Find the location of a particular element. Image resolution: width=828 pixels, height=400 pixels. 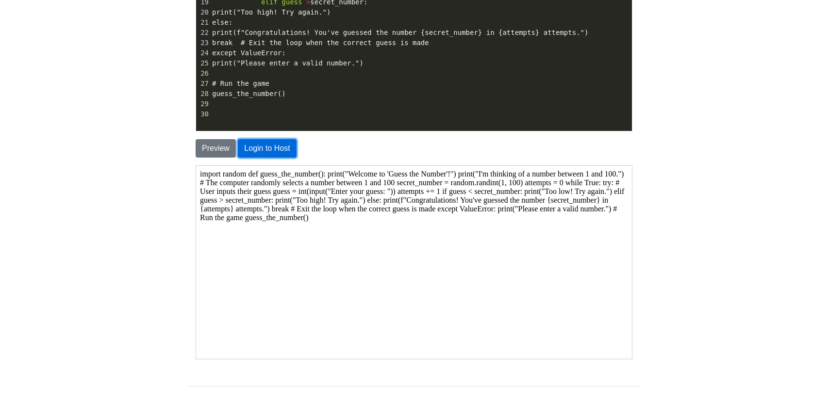

button: Login to Host is located at coordinates (267, 148).